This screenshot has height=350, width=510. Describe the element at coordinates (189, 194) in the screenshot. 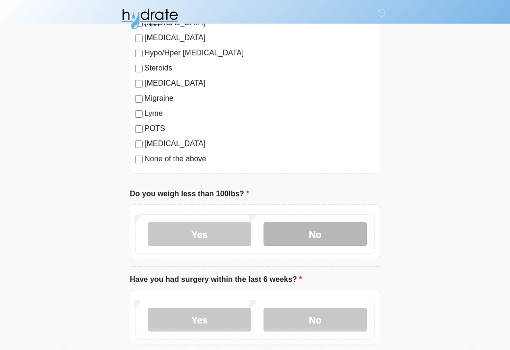

I see `label: Do you weigh less than 100lbs?` at that location.